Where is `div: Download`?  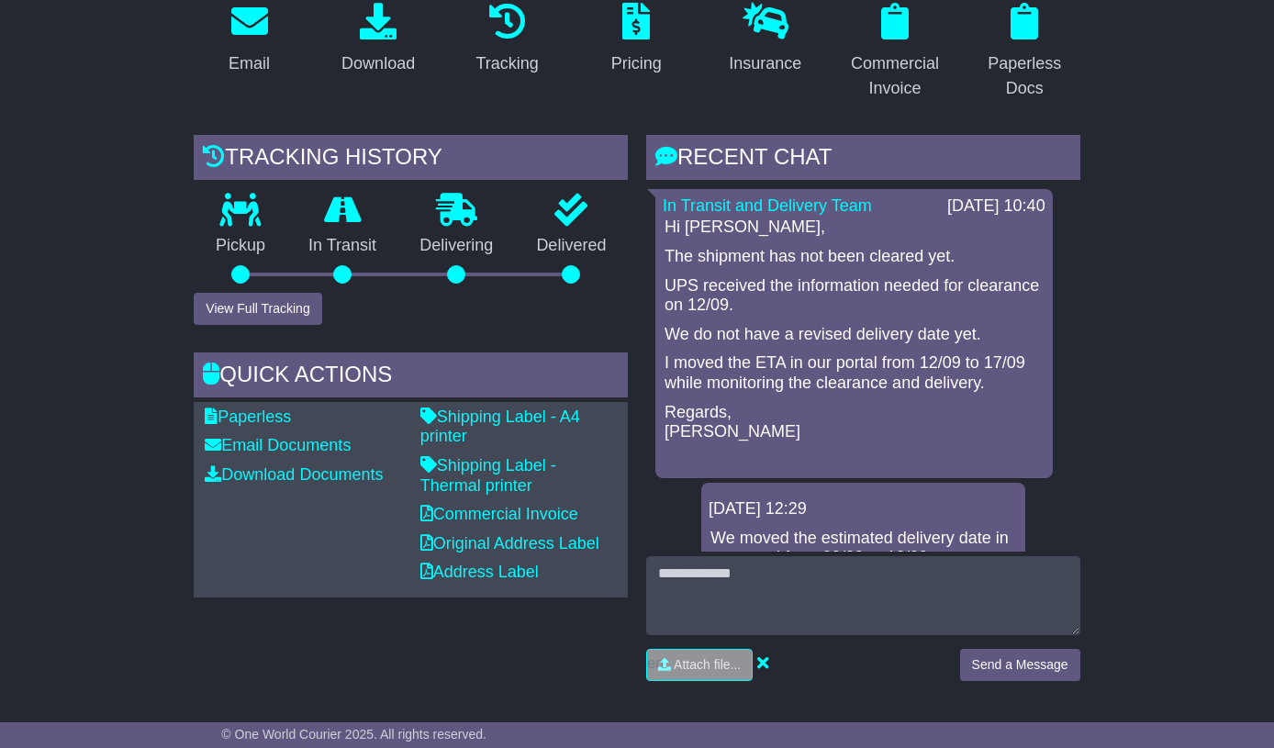 div: Download is located at coordinates (378, 63).